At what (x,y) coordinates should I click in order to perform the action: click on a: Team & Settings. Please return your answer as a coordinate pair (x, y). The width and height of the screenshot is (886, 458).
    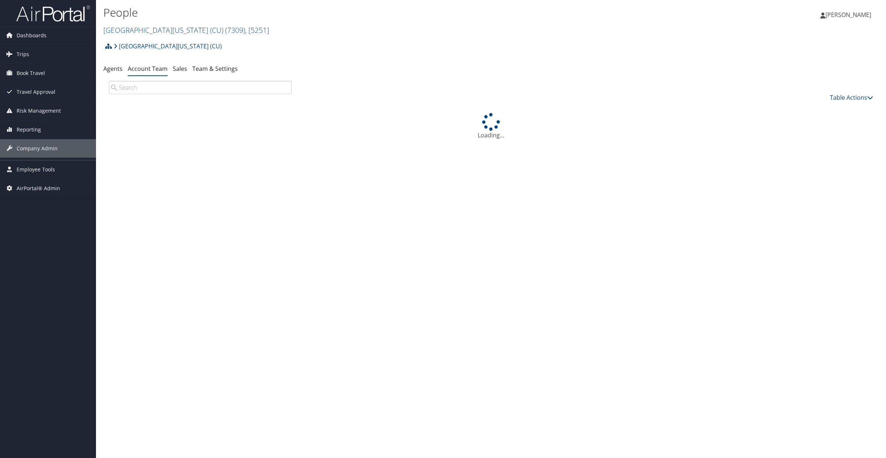
    Looking at the image, I should click on (215, 69).